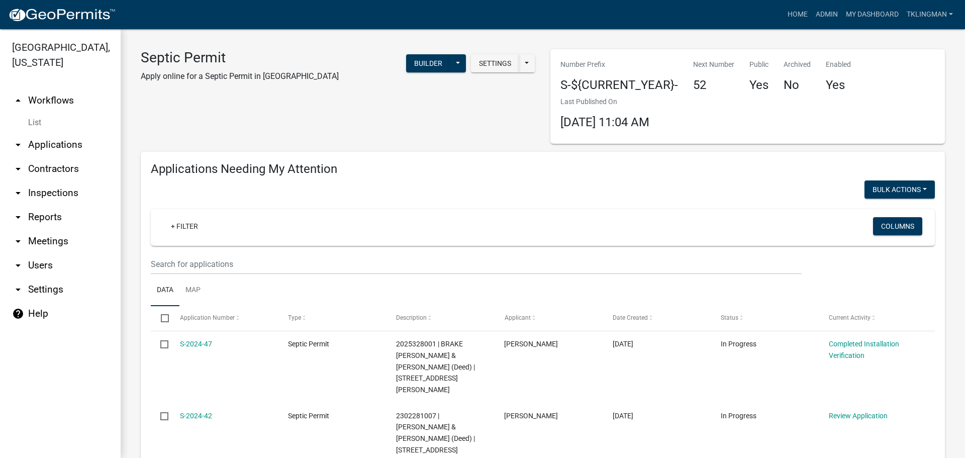  I want to click on a: S-2024-42, so click(196, 416).